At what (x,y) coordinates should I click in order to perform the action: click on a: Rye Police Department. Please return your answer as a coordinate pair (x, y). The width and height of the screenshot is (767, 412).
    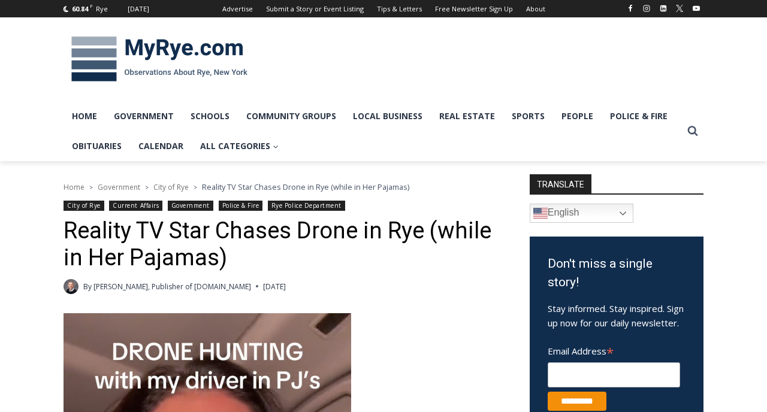
    Looking at the image, I should click on (306, 206).